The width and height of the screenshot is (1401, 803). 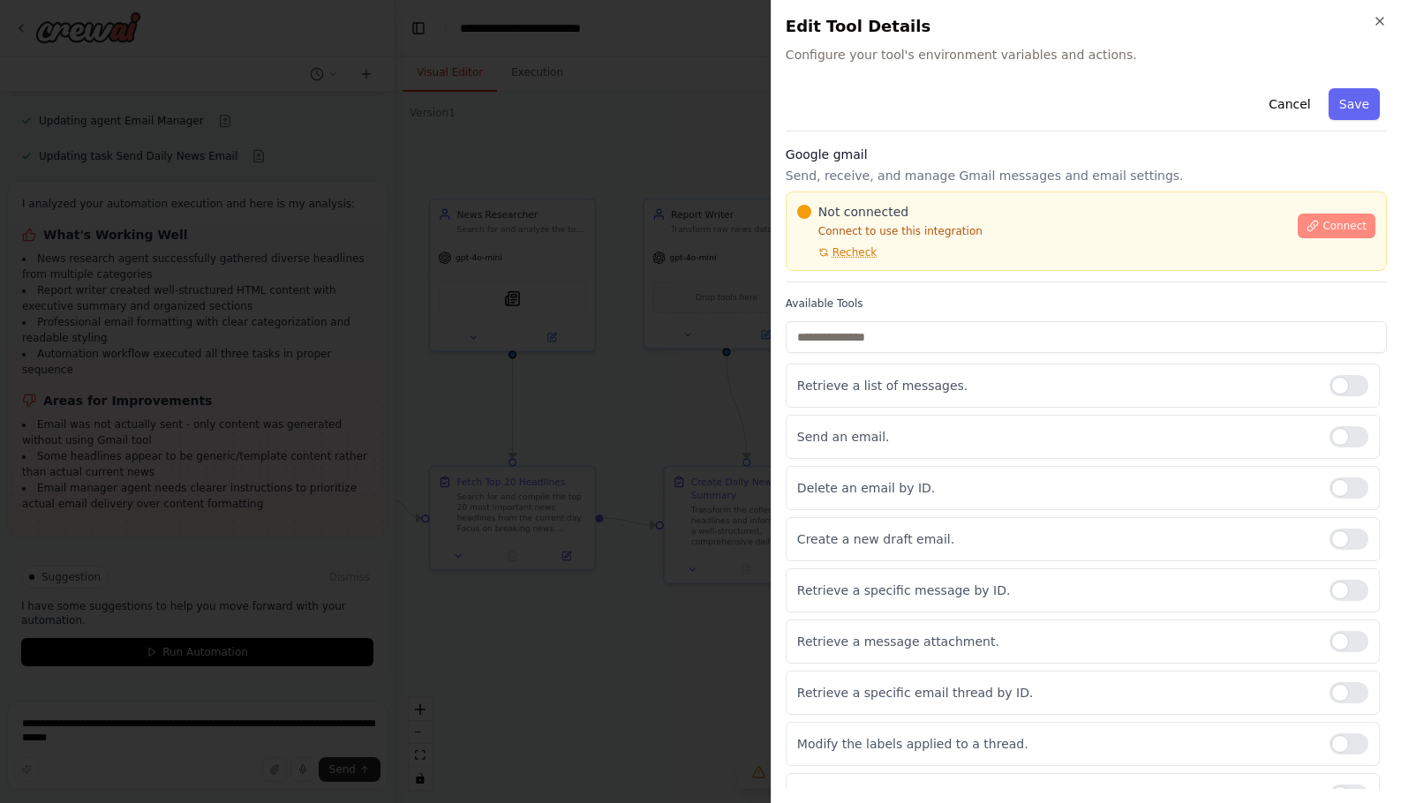 I want to click on span: Recheck, so click(x=854, y=252).